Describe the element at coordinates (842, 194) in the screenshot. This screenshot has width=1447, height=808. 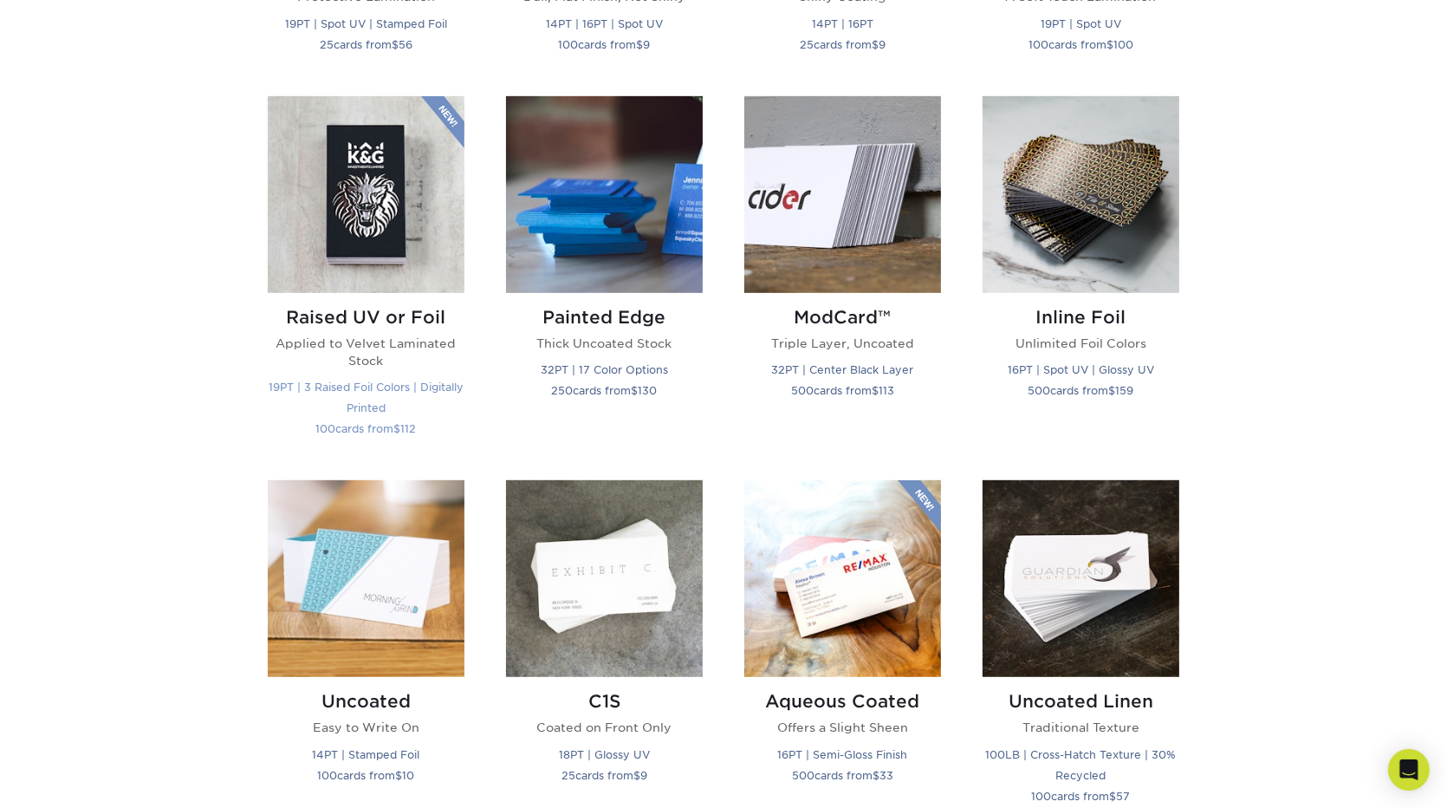
I see `img: ModCard™ Business Cards` at that location.